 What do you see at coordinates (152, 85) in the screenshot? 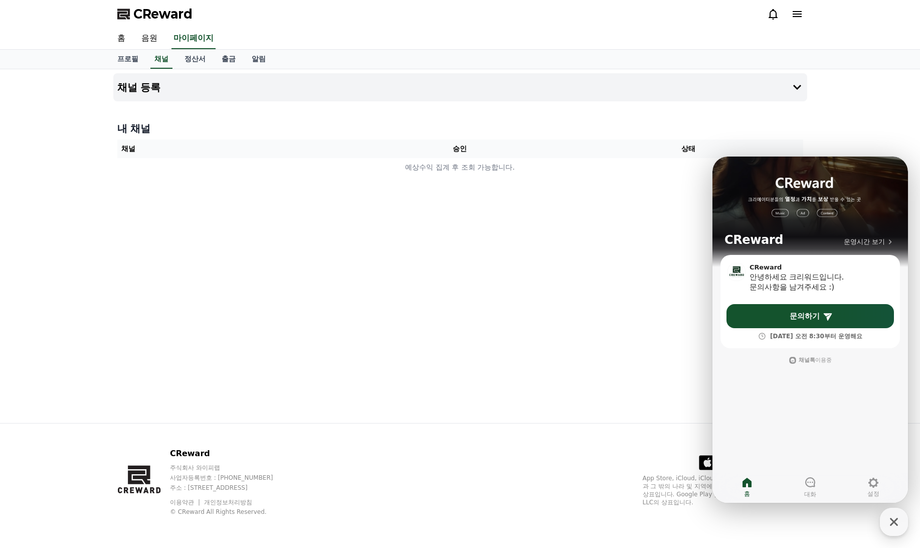
I see `span: 운영시간 보기` at bounding box center [152, 85].